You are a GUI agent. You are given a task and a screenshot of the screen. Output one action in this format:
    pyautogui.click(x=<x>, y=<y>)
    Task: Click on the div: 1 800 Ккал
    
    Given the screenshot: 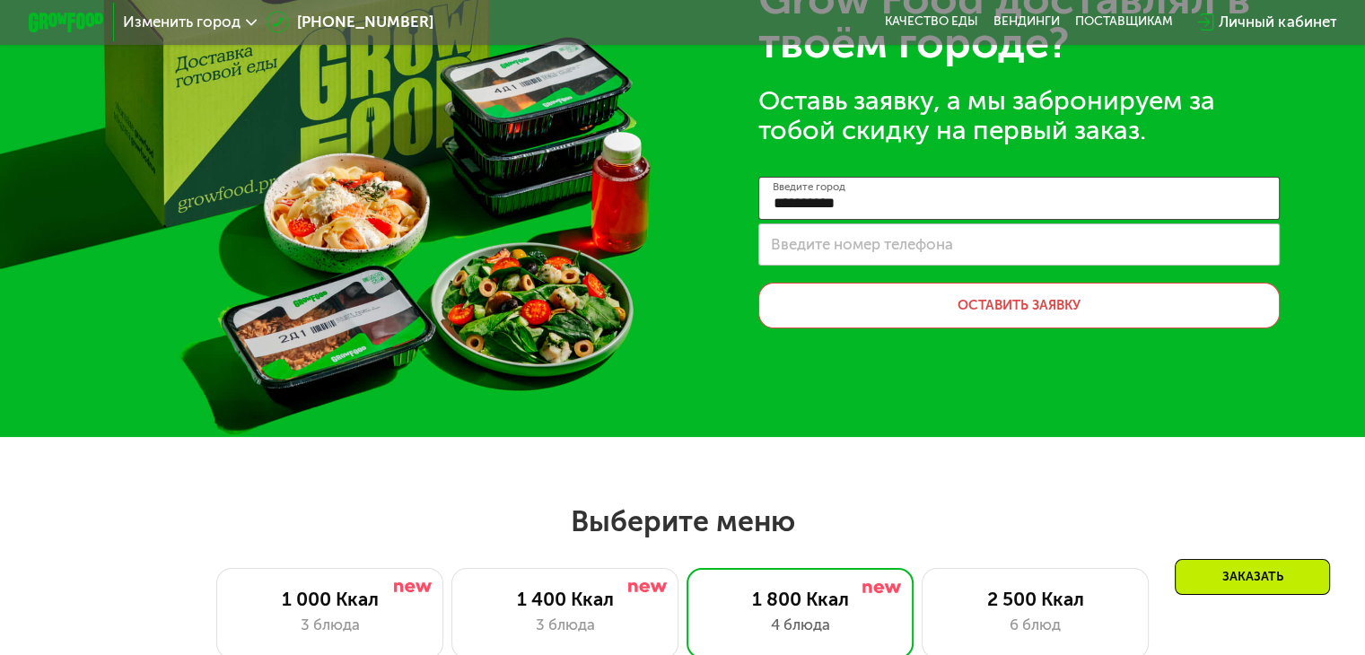 What is the action you would take?
    pyautogui.click(x=799, y=598)
    